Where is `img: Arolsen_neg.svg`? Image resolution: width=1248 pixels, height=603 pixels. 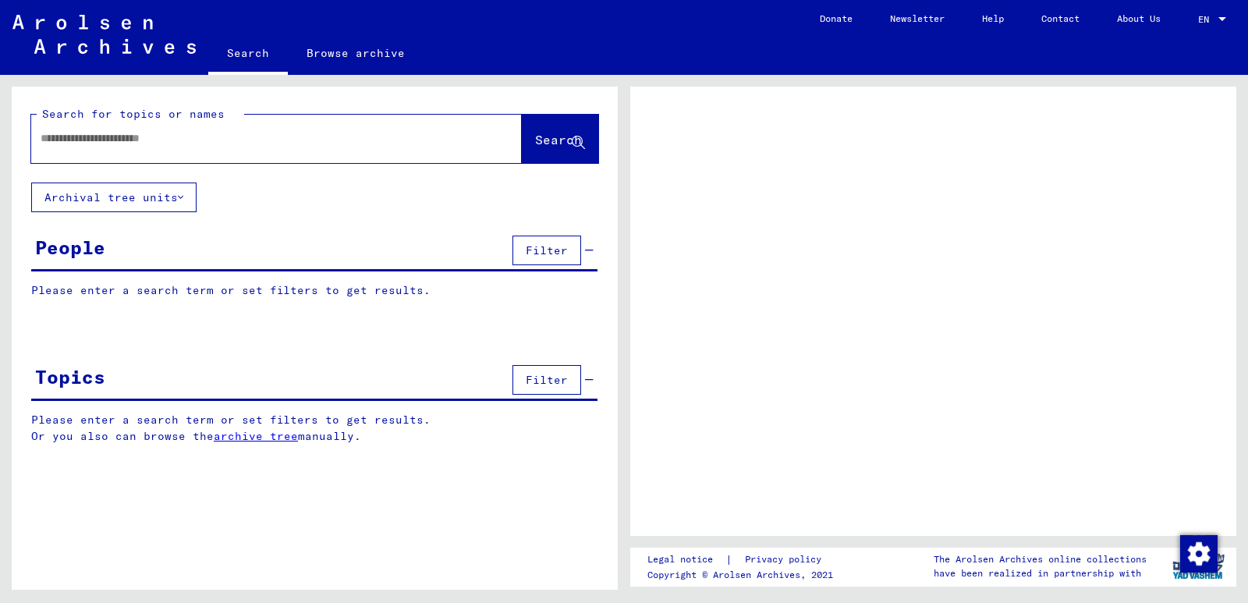
img: Arolsen_neg.svg is located at coordinates (104, 34).